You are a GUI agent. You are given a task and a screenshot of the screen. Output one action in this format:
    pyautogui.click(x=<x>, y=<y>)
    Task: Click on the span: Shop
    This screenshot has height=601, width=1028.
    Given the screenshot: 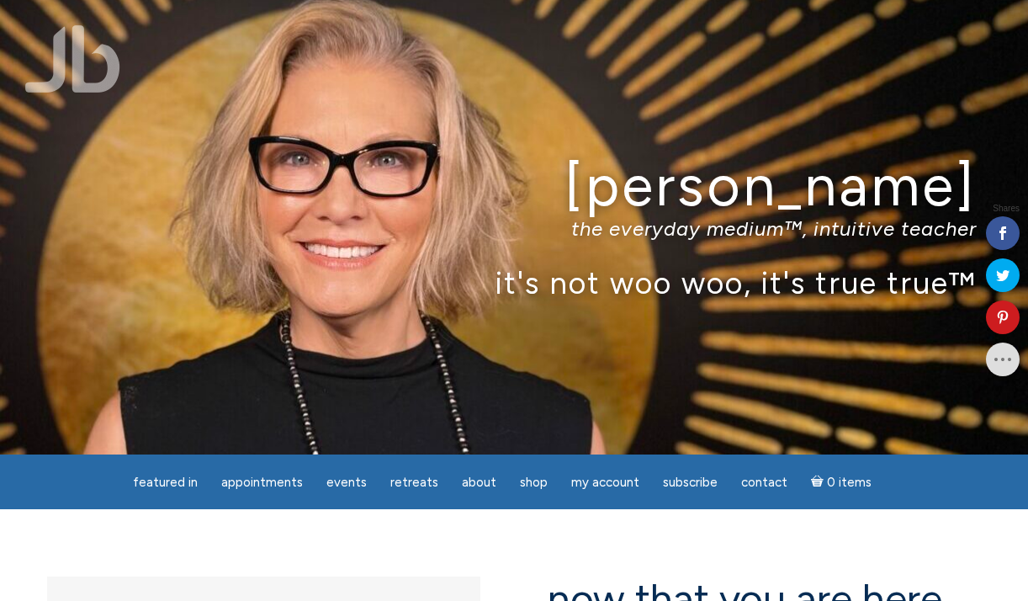 What is the action you would take?
    pyautogui.click(x=533, y=482)
    